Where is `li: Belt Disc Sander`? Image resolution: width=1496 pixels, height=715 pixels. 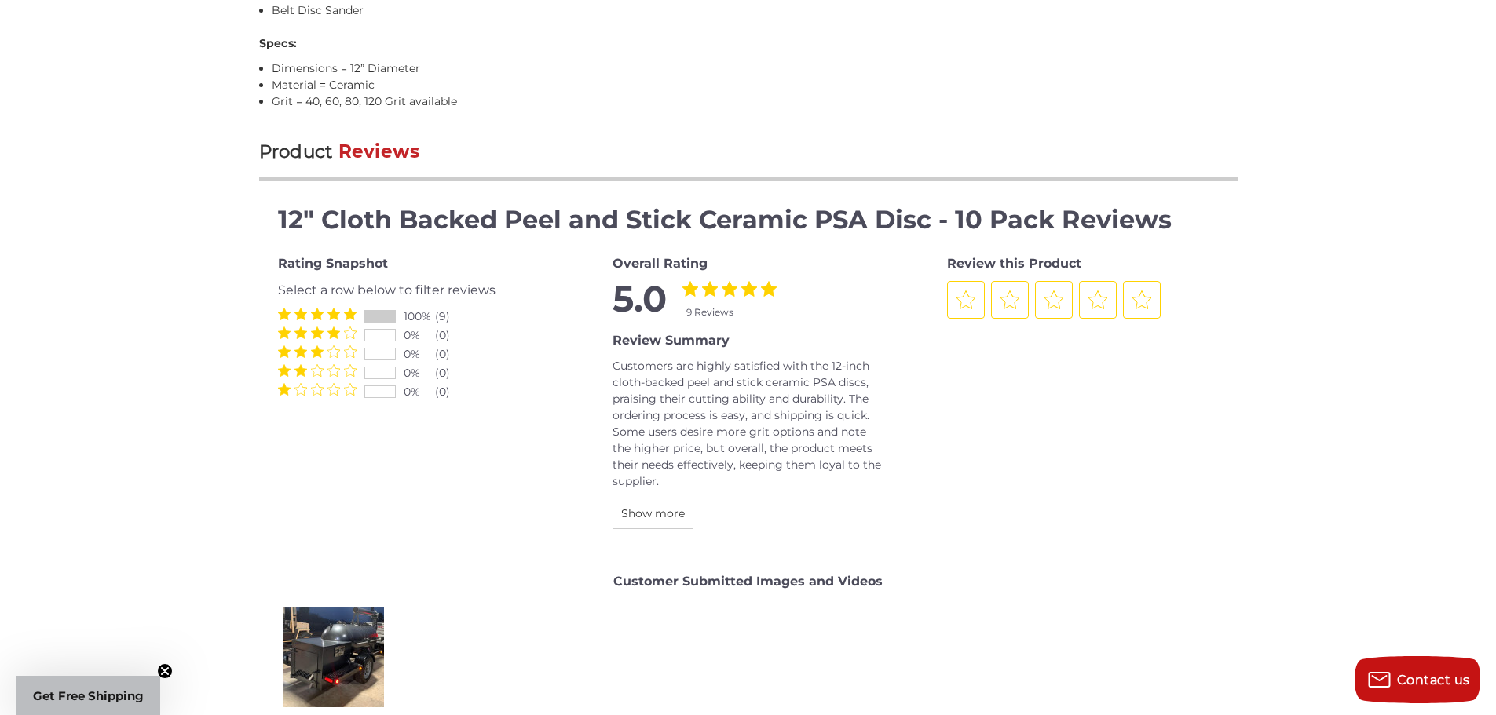 li: Belt Disc Sander is located at coordinates (754, 10).